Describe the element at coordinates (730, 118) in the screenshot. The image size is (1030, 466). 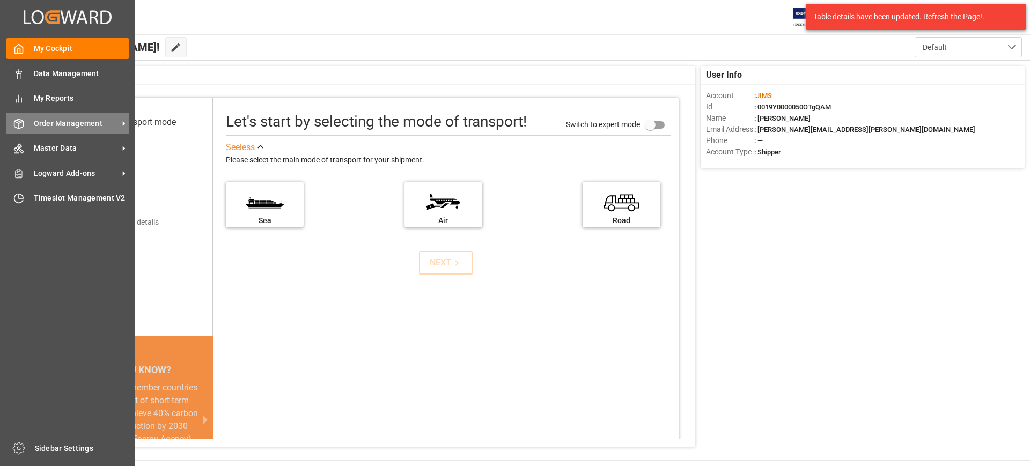
I see `span: Name` at that location.